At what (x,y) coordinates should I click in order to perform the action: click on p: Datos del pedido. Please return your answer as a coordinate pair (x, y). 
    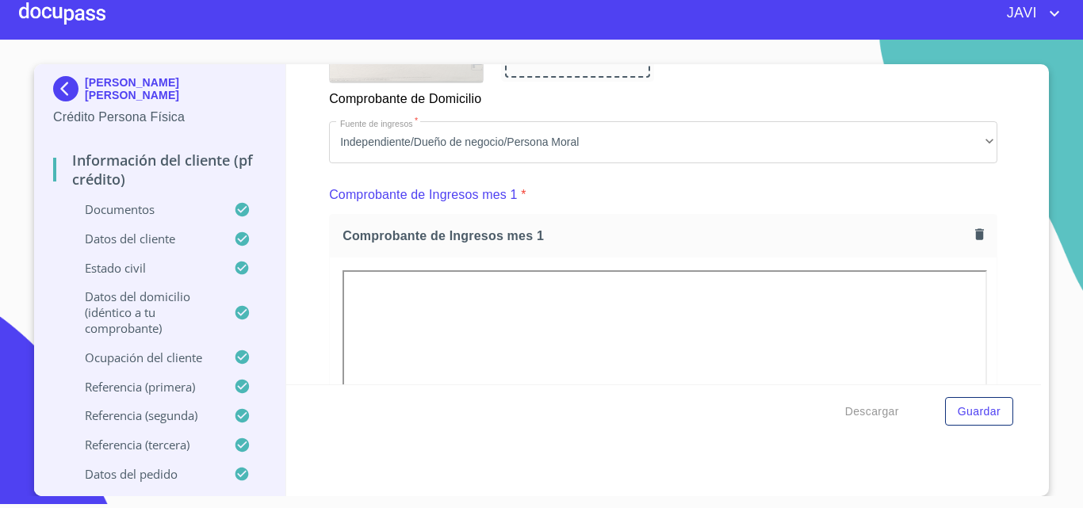
    Looking at the image, I should click on (144, 474).